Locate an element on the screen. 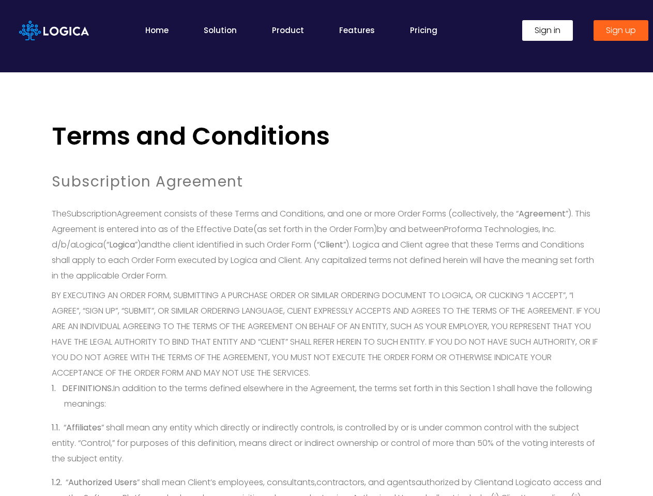 Image resolution: width=653 pixels, height=496 pixels. span: Sign up is located at coordinates (621, 30).